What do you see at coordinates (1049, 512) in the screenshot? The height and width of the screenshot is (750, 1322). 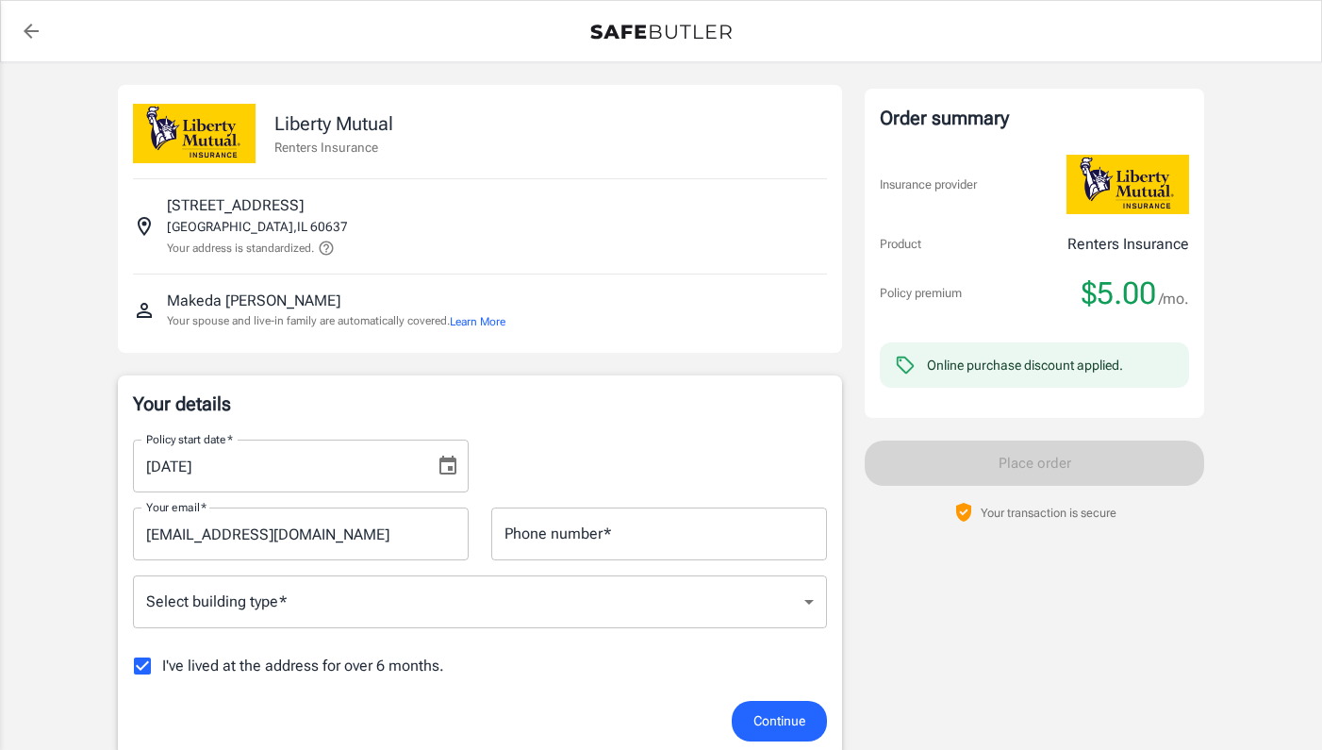 I see `p: Your transaction is secure` at bounding box center [1049, 512].